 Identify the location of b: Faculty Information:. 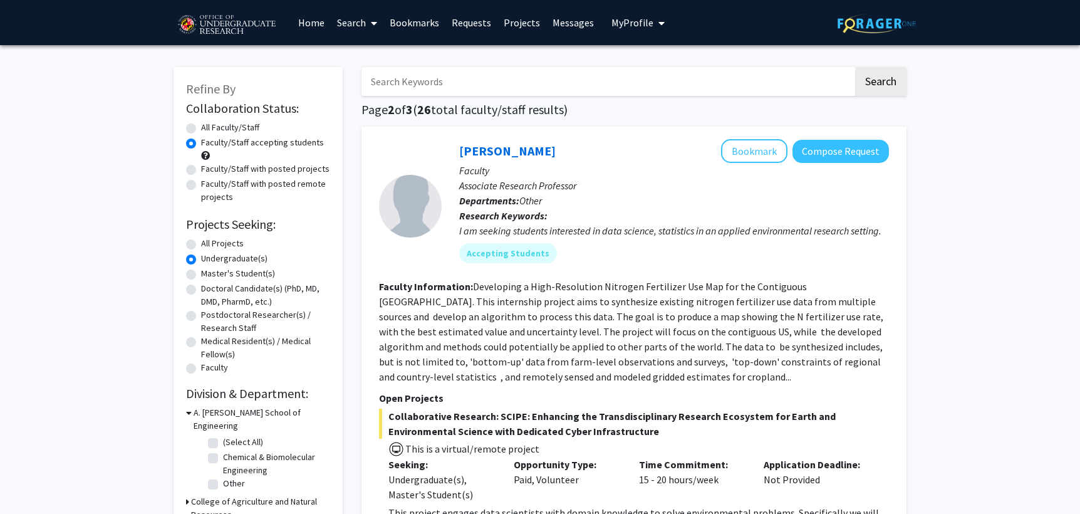
(426, 286).